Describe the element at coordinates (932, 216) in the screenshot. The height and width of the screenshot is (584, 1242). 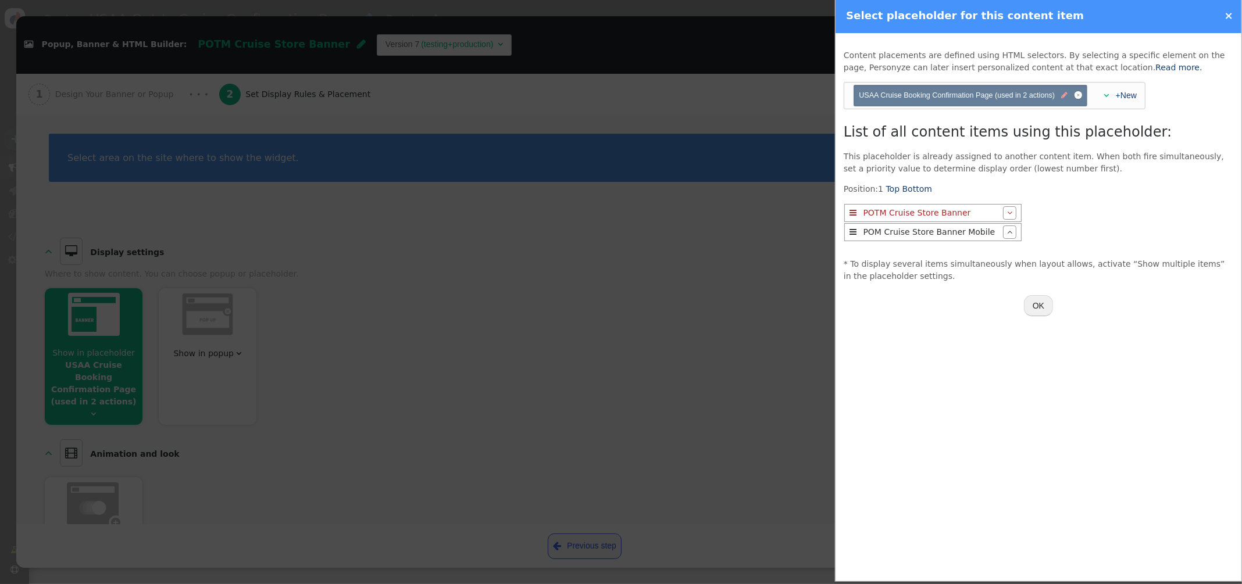
I see `div: Position:` at that location.